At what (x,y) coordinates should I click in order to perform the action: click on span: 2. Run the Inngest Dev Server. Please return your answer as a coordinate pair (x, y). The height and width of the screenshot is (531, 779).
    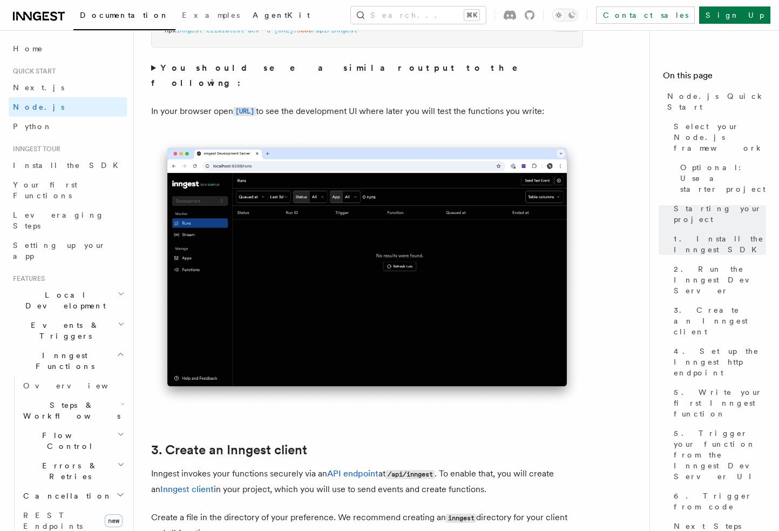
    Looking at the image, I should click on (719, 280).